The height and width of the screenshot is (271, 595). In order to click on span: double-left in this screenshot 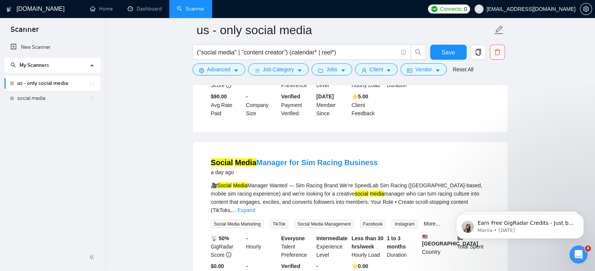, I will do `click(93, 257)`.